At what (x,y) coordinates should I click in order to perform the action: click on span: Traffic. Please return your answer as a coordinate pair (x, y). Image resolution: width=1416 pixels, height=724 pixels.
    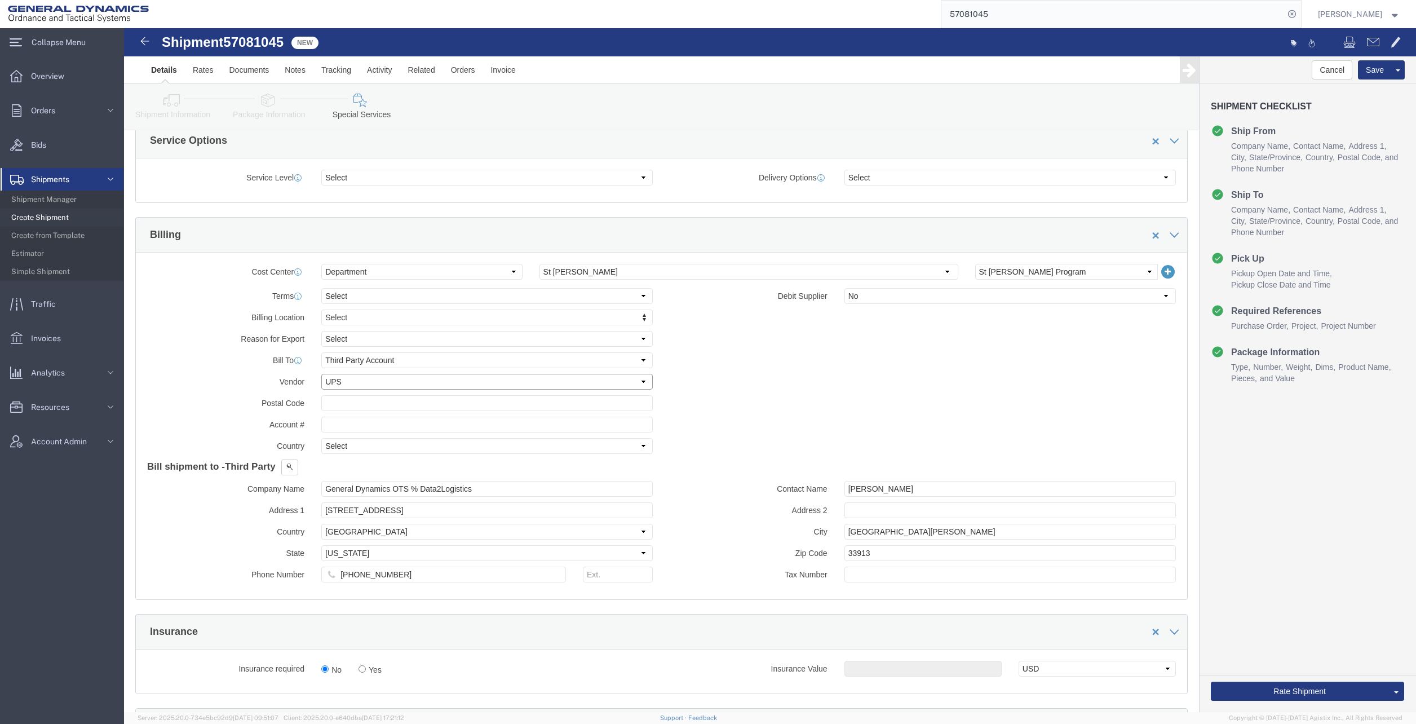
    Looking at the image, I should click on (47, 304).